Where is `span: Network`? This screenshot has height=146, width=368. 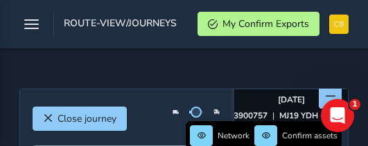 span: Network is located at coordinates (233, 136).